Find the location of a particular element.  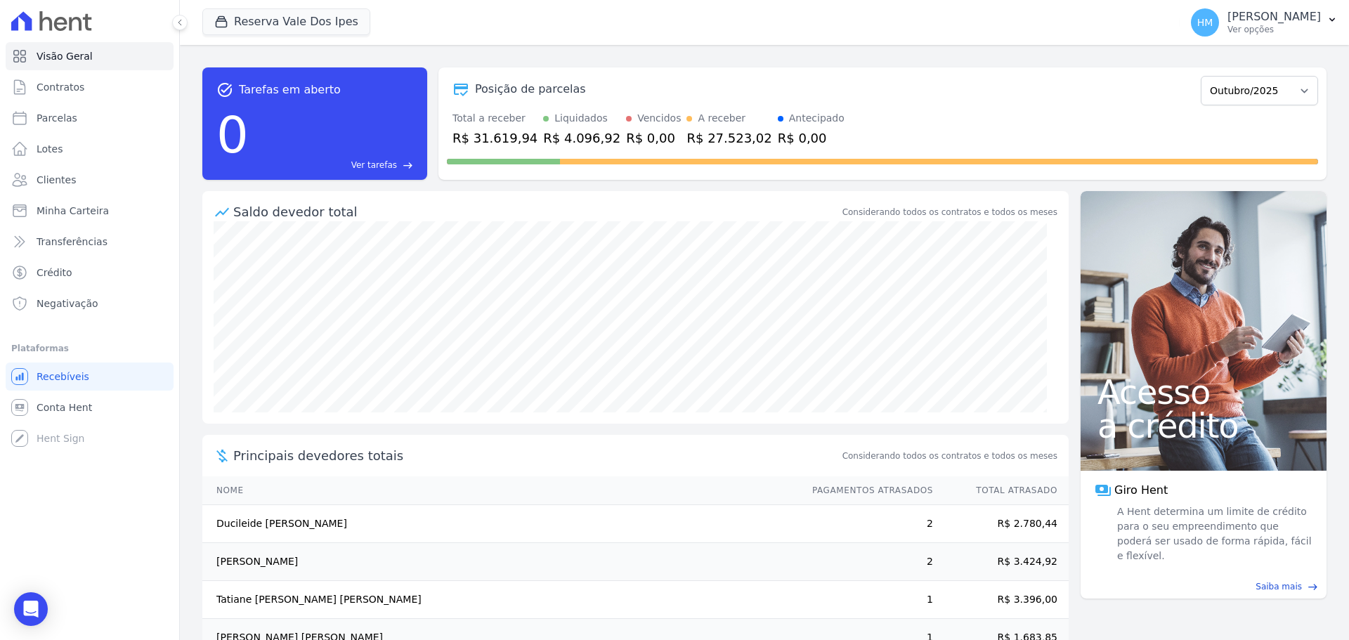

a: Visão Geral is located at coordinates (89, 56).